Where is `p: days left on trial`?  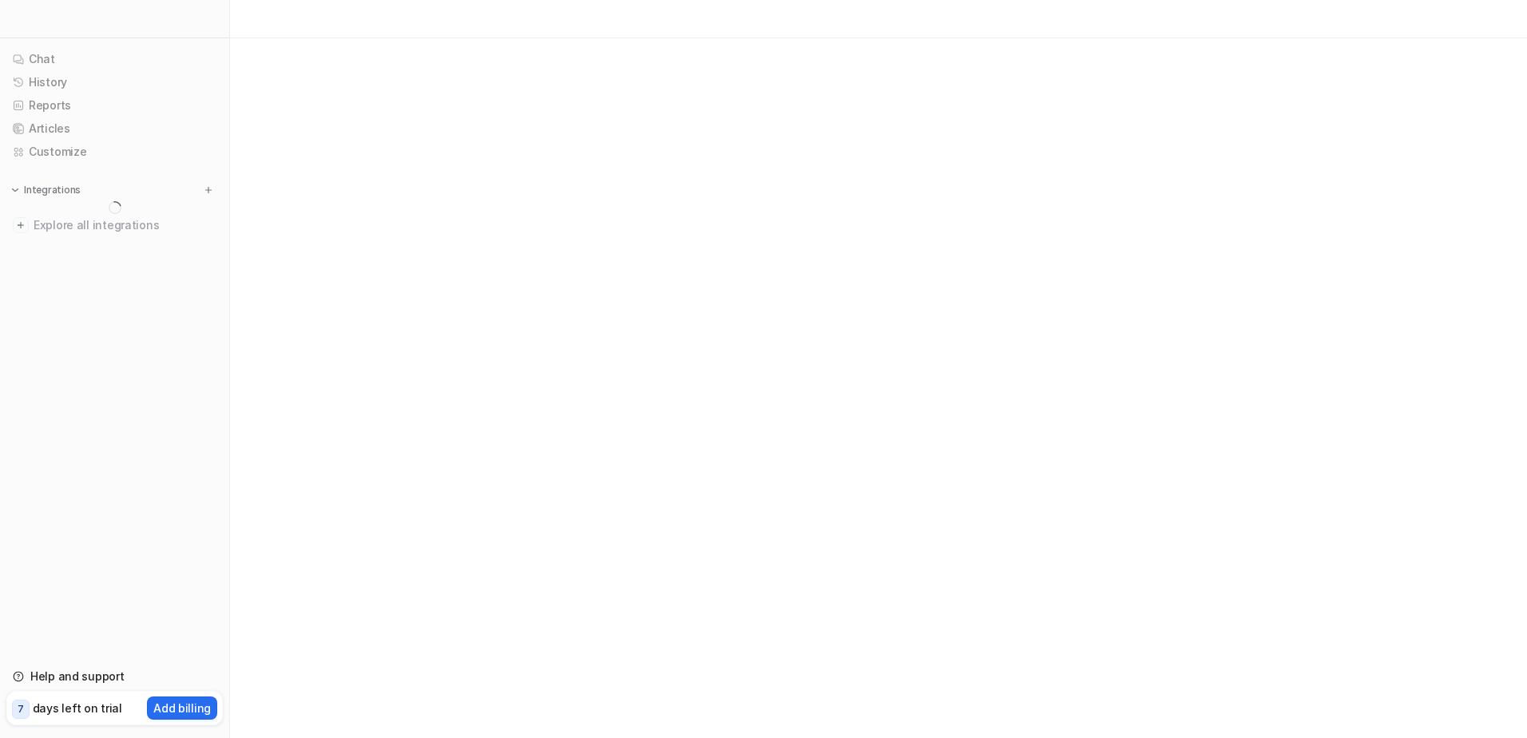 p: days left on trial is located at coordinates (77, 707).